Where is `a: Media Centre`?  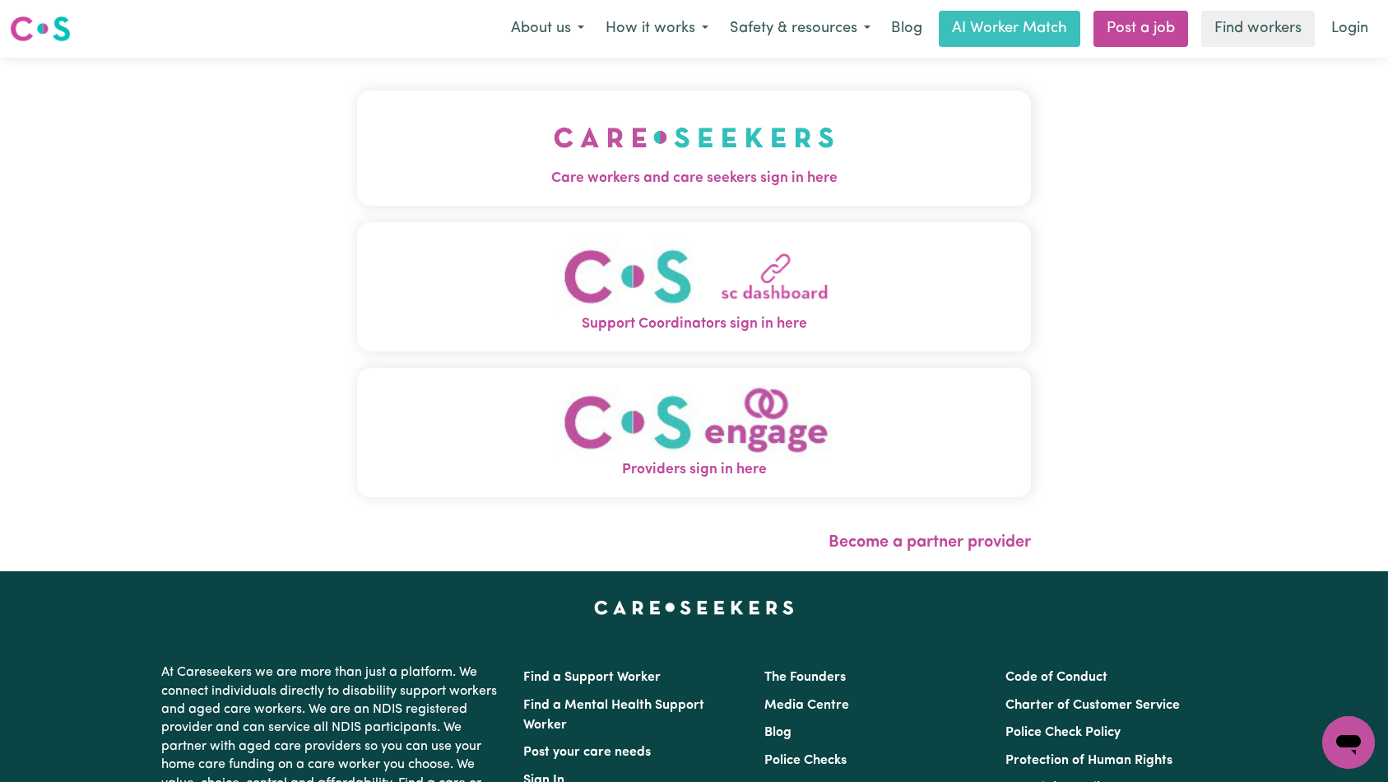
a: Media Centre is located at coordinates (806, 705).